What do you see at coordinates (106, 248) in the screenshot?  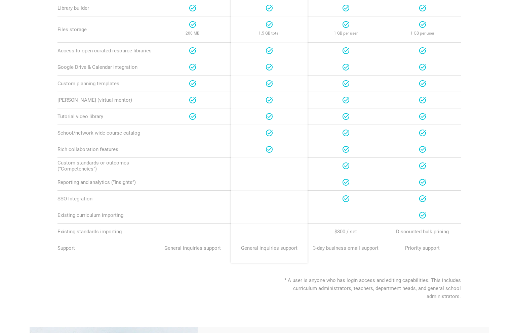 I see `div: Support` at bounding box center [106, 248].